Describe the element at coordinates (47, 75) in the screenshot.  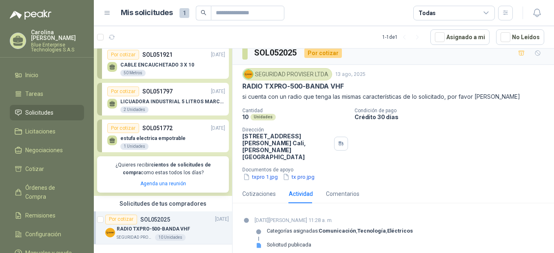
I see `a: Inicio` at that location.